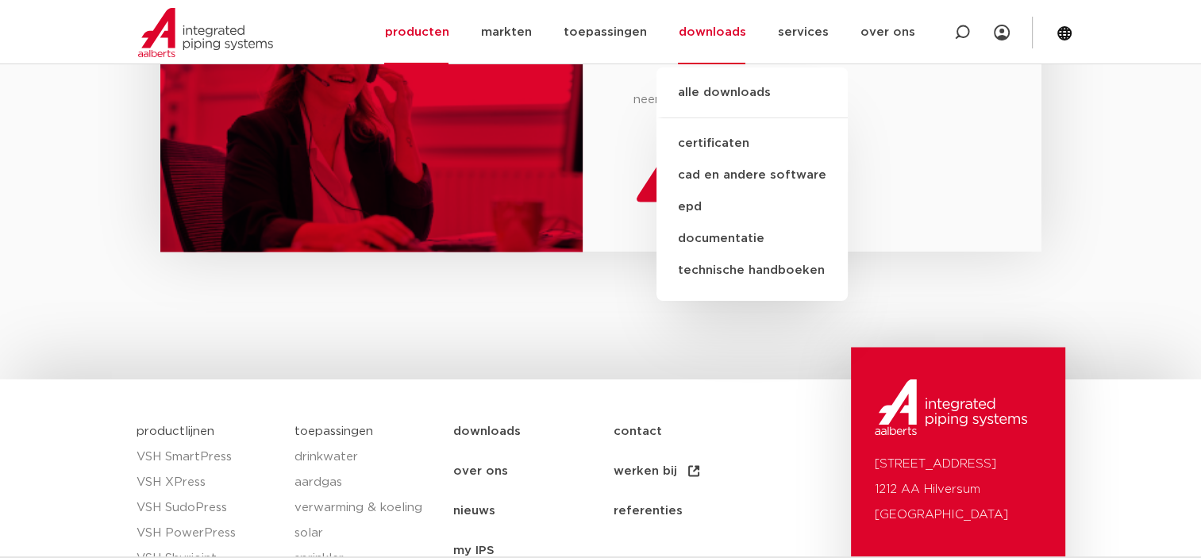 The image size is (1201, 558). I want to click on a: cad en andere software, so click(752, 175).